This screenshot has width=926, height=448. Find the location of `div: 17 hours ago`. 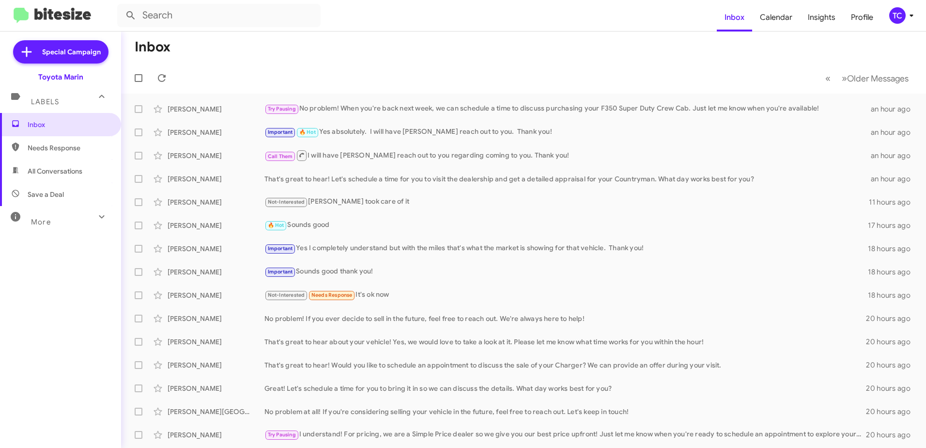

div: 17 hours ago is located at coordinates (893, 225).